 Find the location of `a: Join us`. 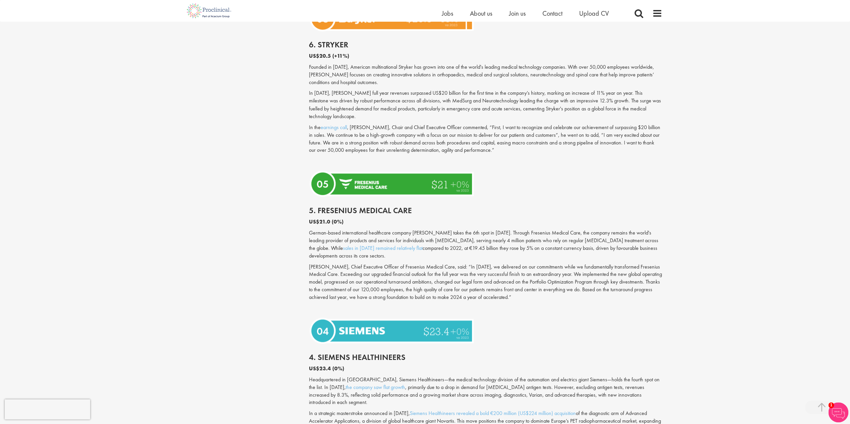

a: Join us is located at coordinates (517, 13).